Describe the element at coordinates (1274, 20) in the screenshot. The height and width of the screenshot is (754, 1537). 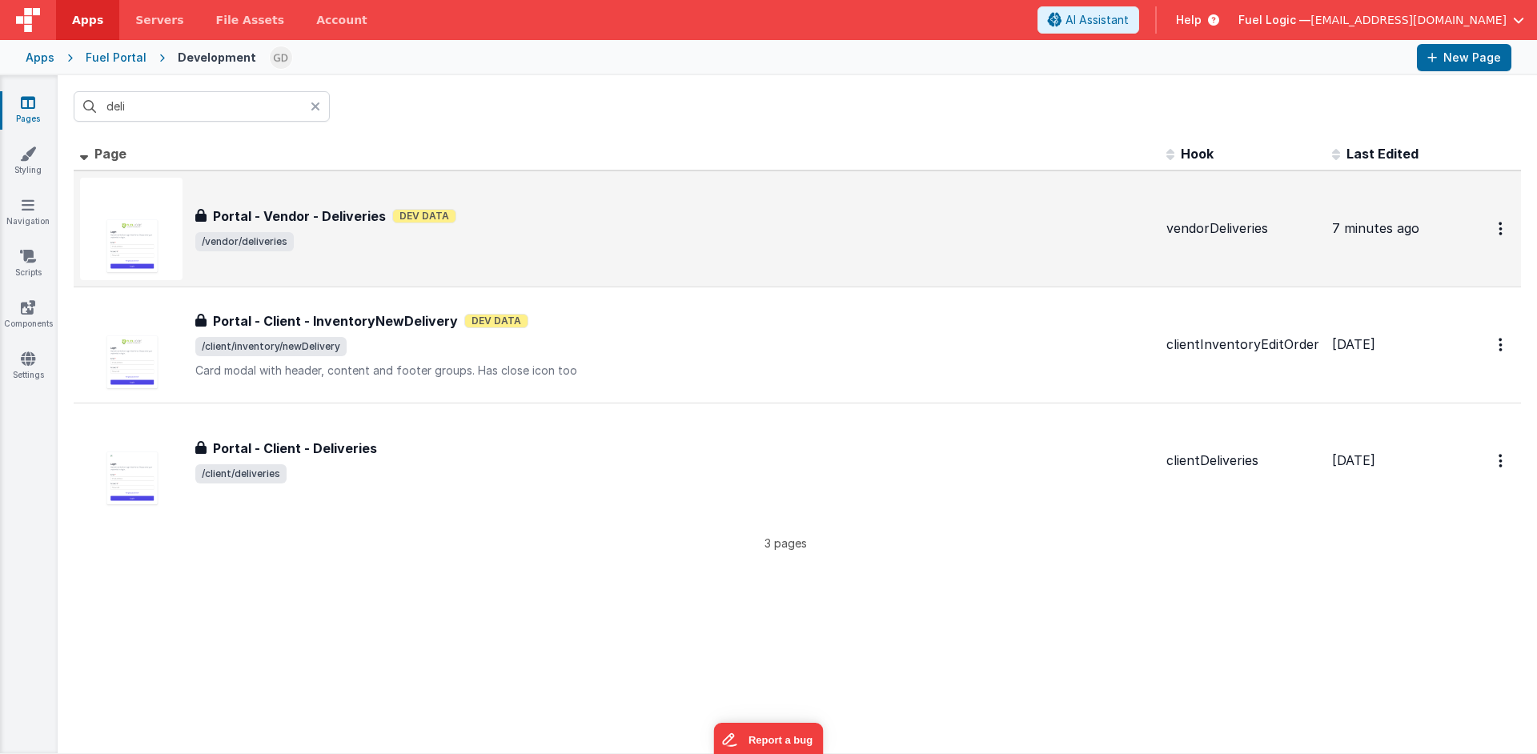
I see `span: Fuel Logic —` at that location.